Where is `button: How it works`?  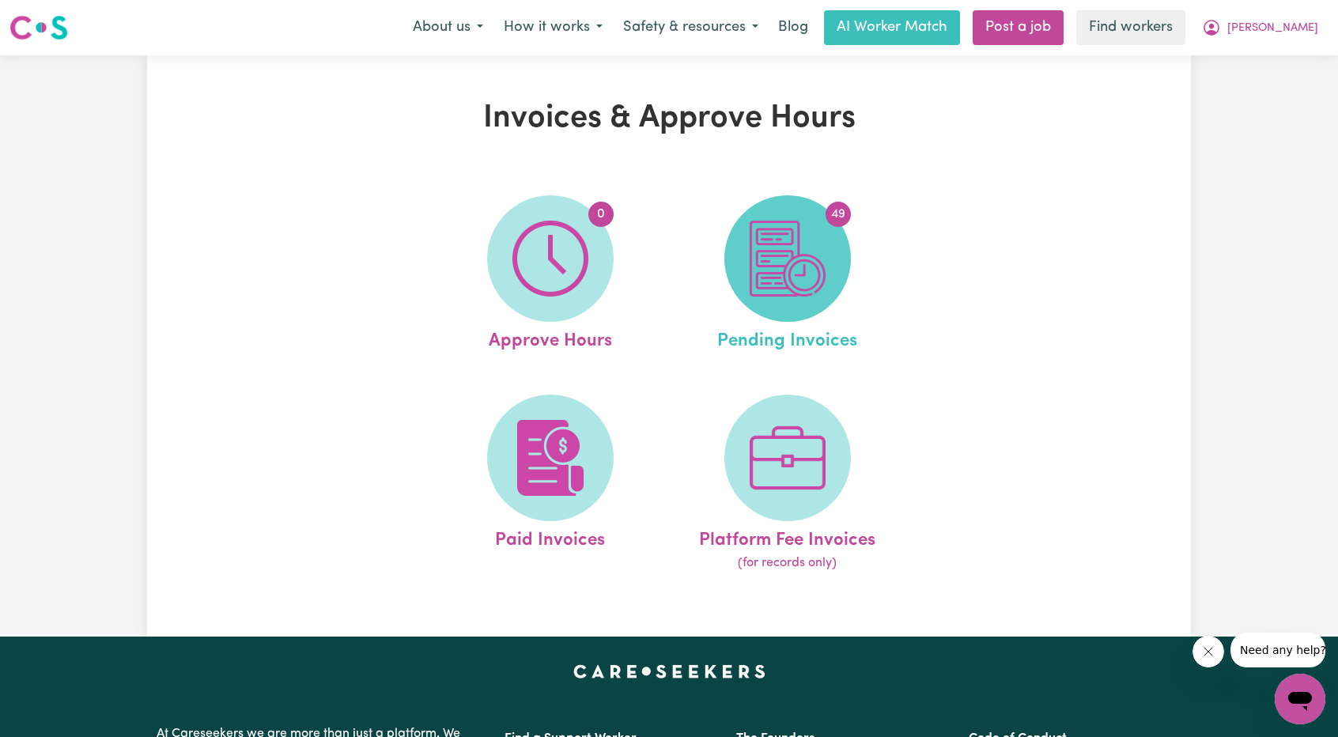 button: How it works is located at coordinates (553, 28).